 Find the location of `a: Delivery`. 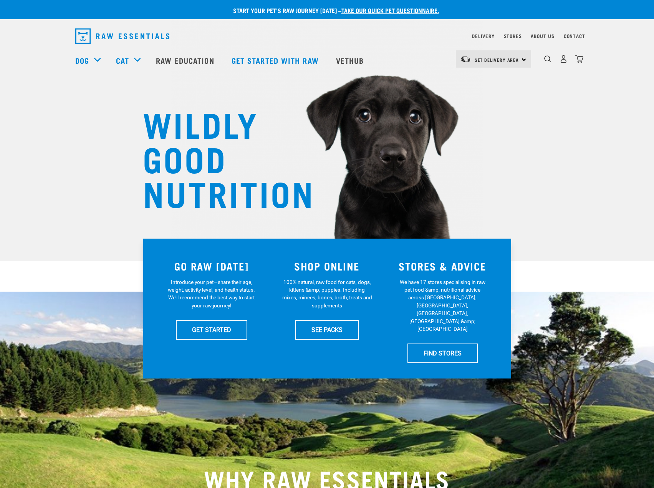

a: Delivery is located at coordinates (483, 36).